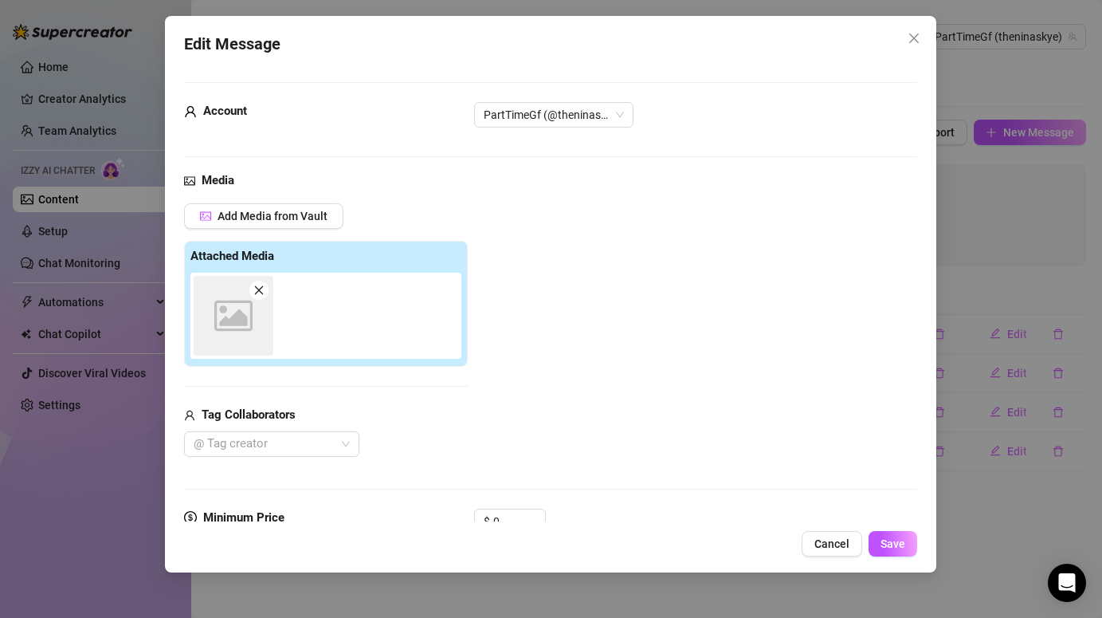 The width and height of the screenshot is (1102, 618). Describe the element at coordinates (554, 115) in the screenshot. I see `span: PartTimeGf (@theninaskye)` at that location.